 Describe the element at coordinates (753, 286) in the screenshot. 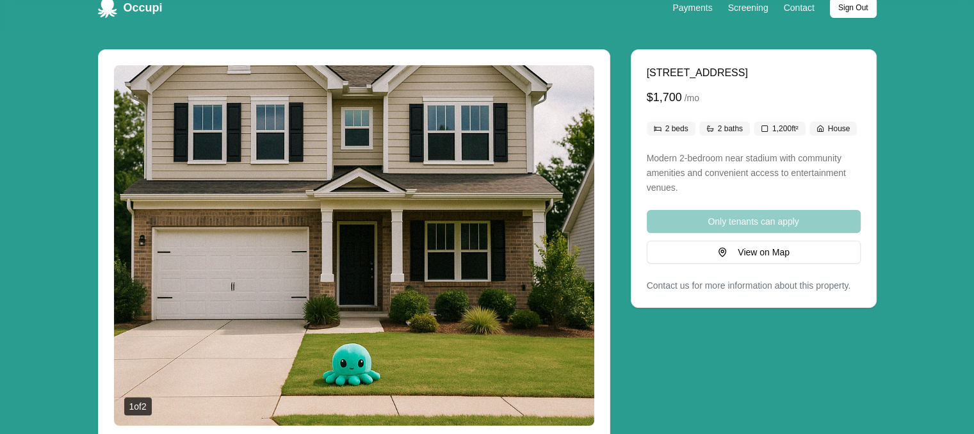

I see `p: Contact us for more information about this property.` at that location.